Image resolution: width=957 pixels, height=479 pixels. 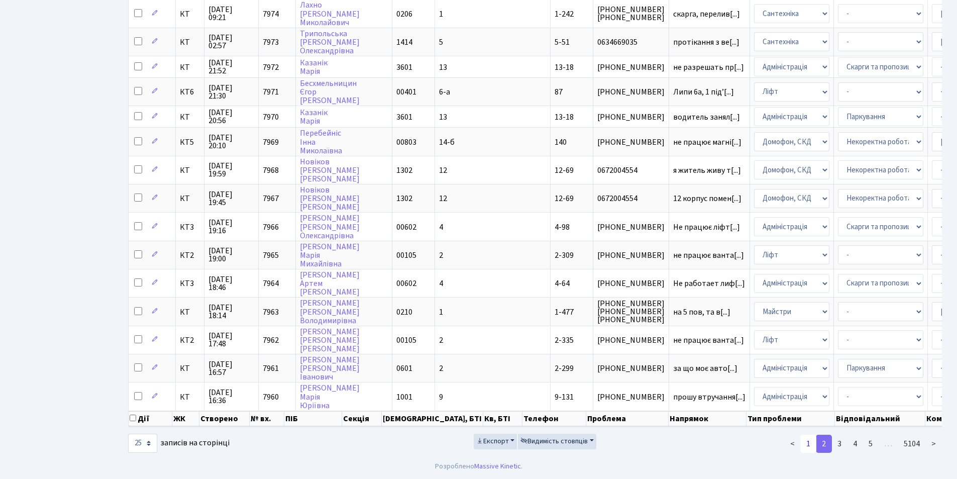 What do you see at coordinates (271, 14) in the screenshot?
I see `span: 7974` at bounding box center [271, 14].